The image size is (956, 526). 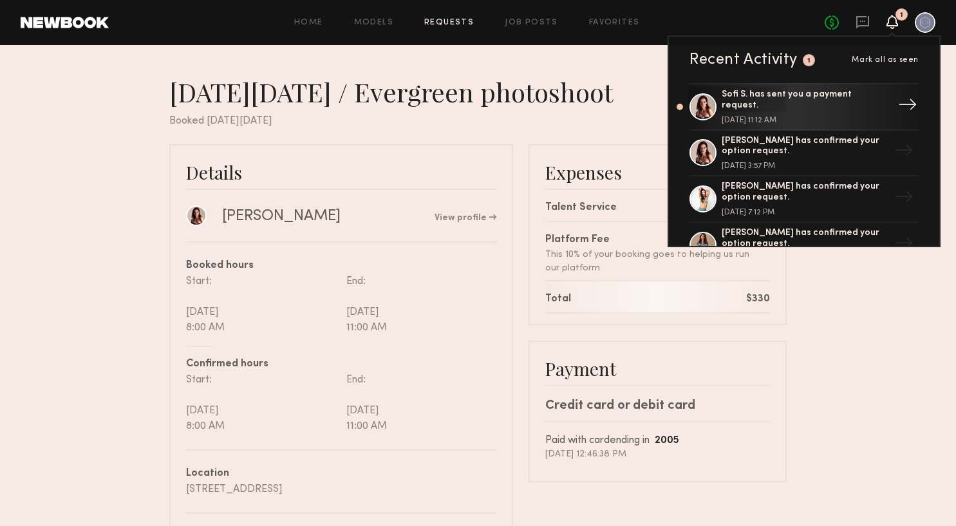 What do you see at coordinates (341, 266) in the screenshot?
I see `div: Booked hours` at bounding box center [341, 266].